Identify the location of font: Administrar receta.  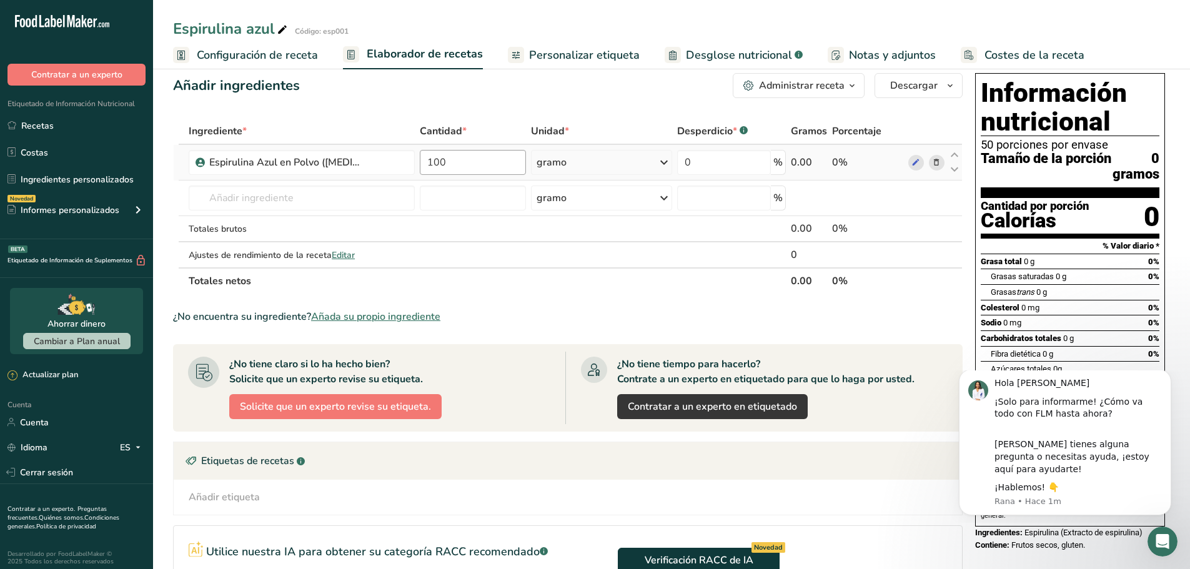
(801, 86).